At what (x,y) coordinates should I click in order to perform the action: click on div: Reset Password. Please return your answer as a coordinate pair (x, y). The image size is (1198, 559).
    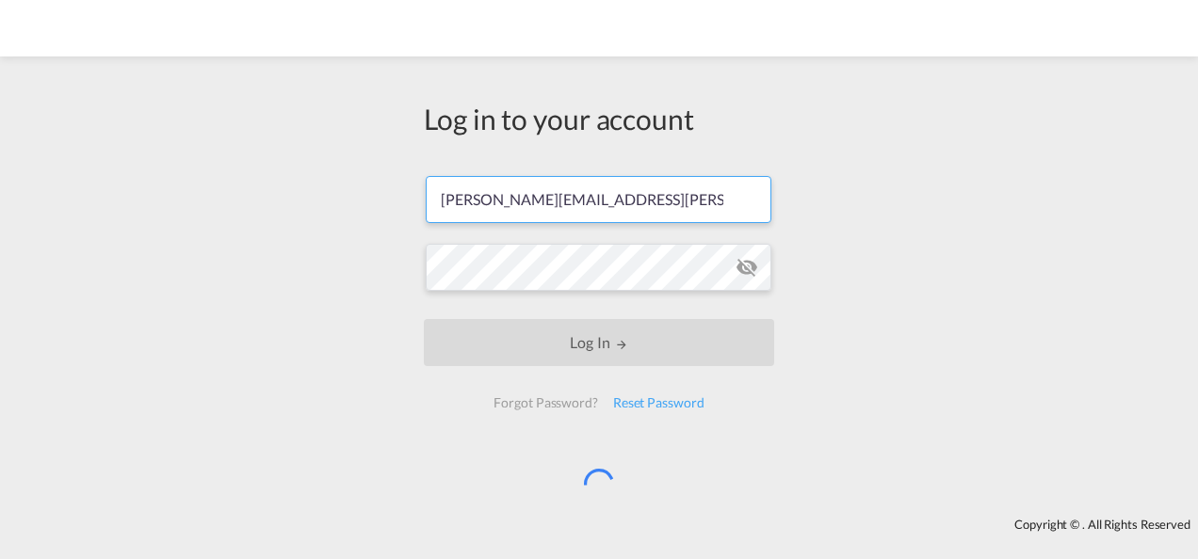
    Looking at the image, I should click on (658, 403).